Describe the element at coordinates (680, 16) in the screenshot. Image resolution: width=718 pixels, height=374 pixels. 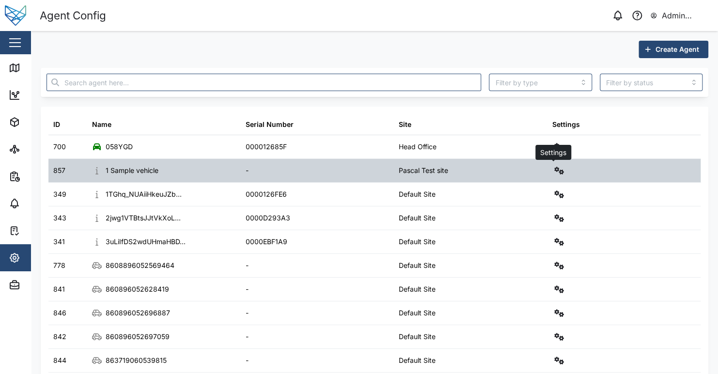
I see `button: Admin Zaerald Lungos` at that location.